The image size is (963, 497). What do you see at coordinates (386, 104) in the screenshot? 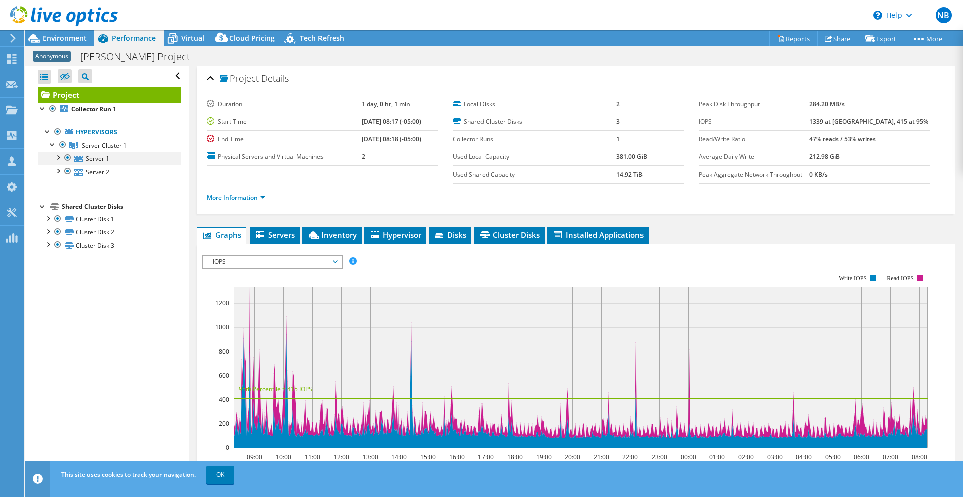
I see `b: 1 day, 0 hr, 1 min` at bounding box center [386, 104].